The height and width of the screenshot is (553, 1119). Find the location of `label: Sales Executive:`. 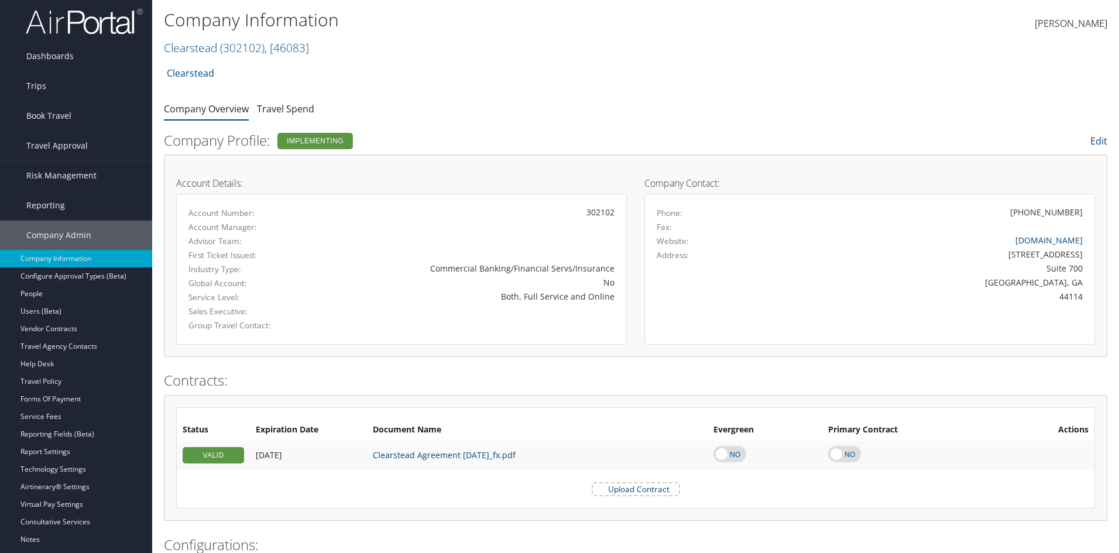

label: Sales Executive: is located at coordinates (253, 311).